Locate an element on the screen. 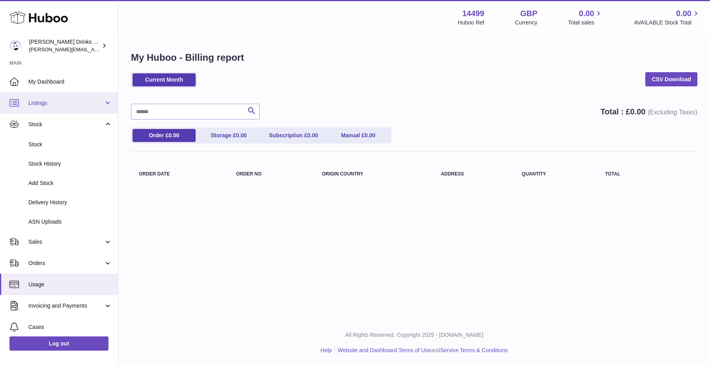 The width and height of the screenshot is (710, 366). th: Order Date is located at coordinates (179, 174).